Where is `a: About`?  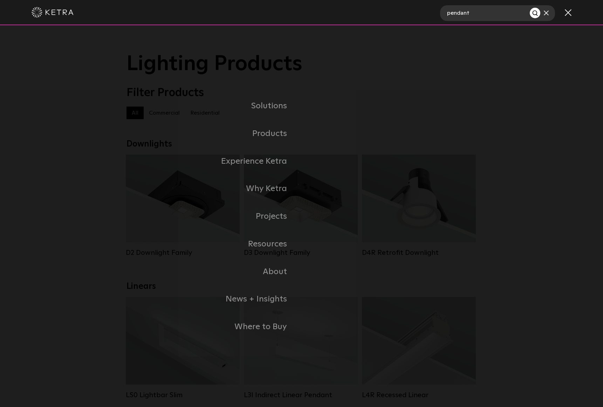
a: About is located at coordinates (214, 272).